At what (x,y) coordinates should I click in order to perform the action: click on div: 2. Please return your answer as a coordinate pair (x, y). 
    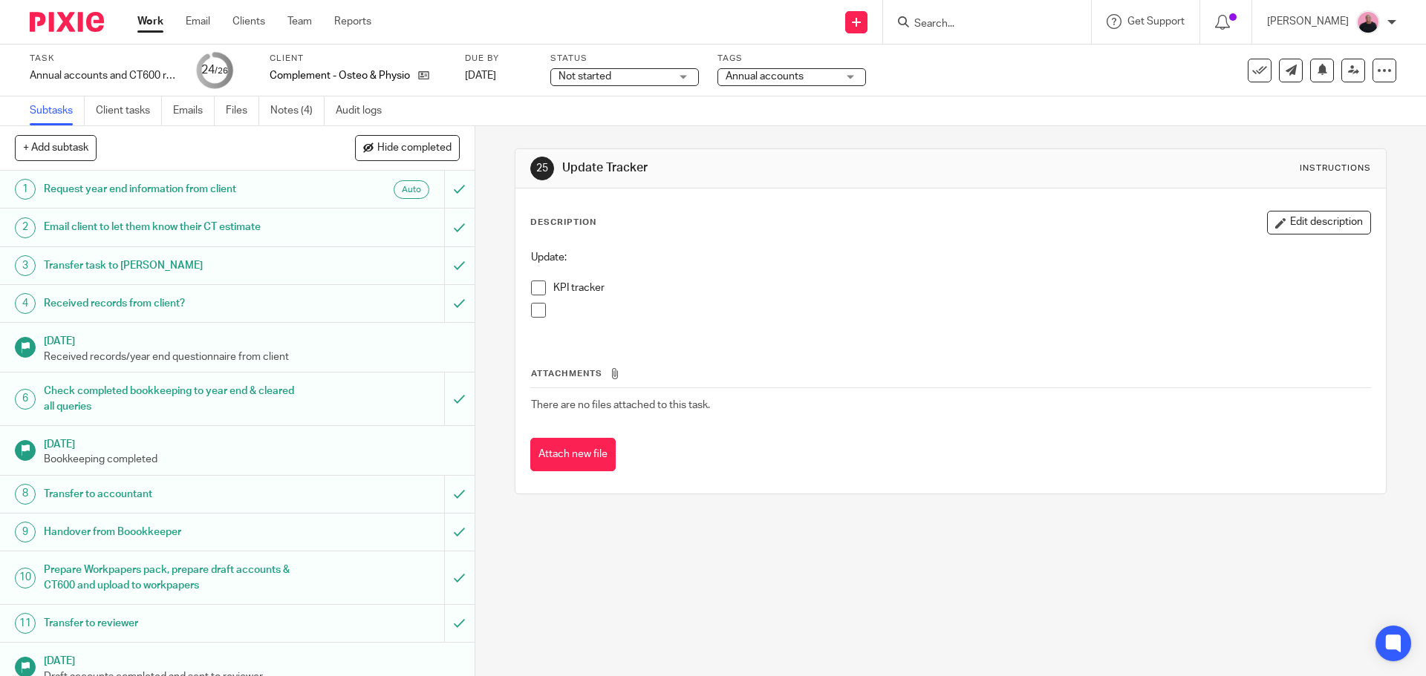
    Looking at the image, I should click on (25, 228).